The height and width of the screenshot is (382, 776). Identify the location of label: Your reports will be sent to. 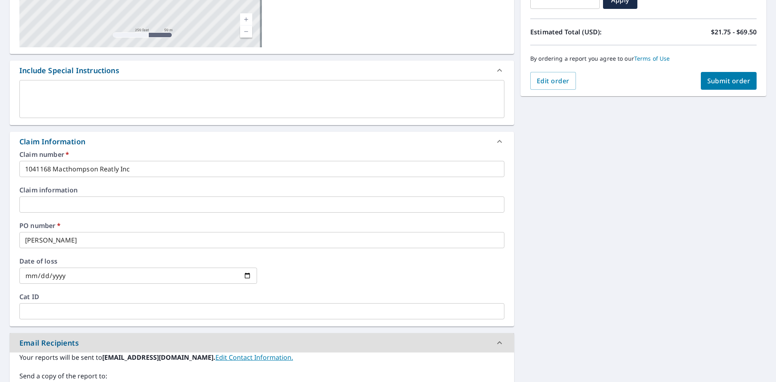
(262, 357).